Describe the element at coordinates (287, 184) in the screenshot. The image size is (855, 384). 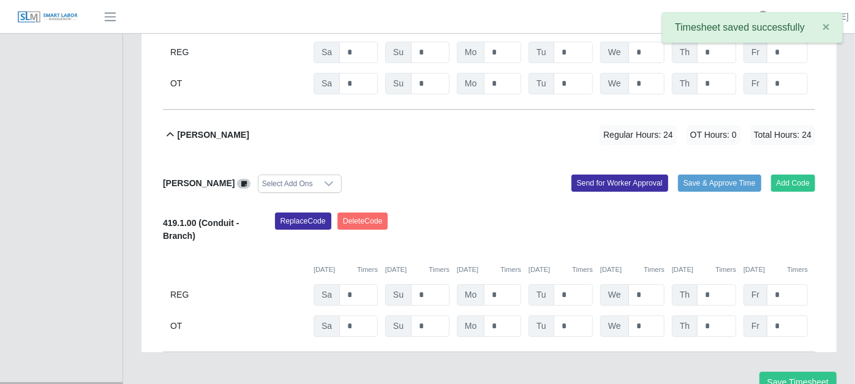
I see `div: Select Add Ons` at that location.